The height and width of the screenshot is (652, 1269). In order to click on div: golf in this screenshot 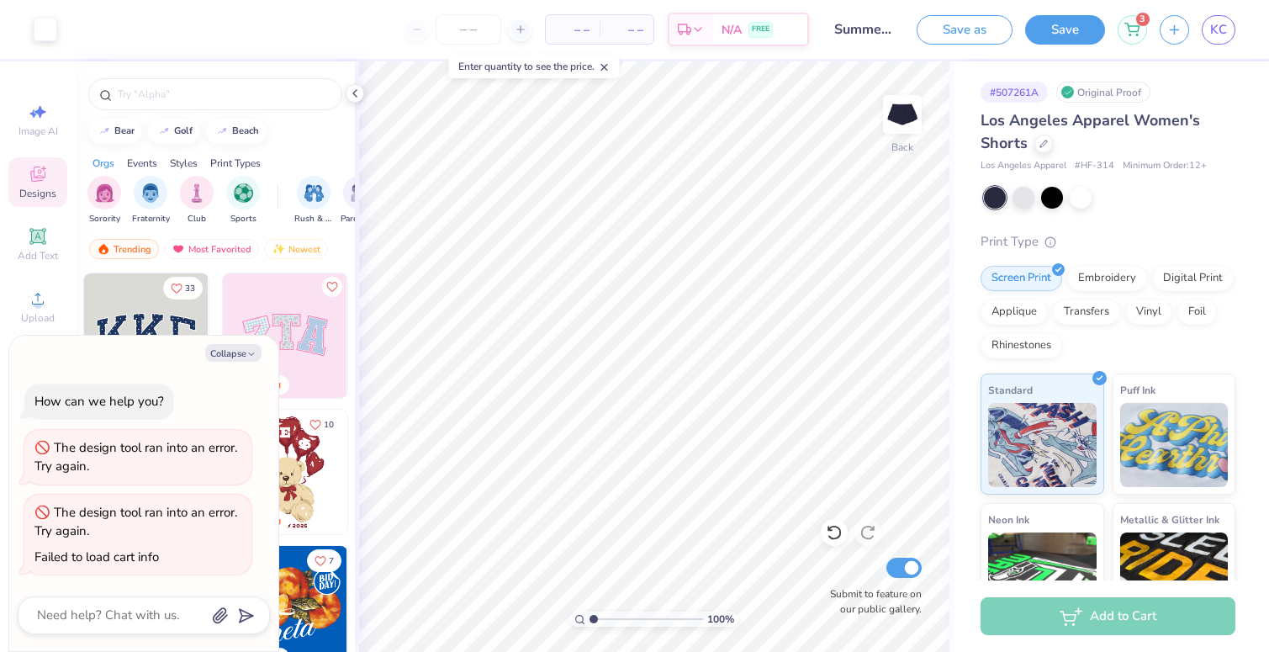, I will do `click(183, 130)`.